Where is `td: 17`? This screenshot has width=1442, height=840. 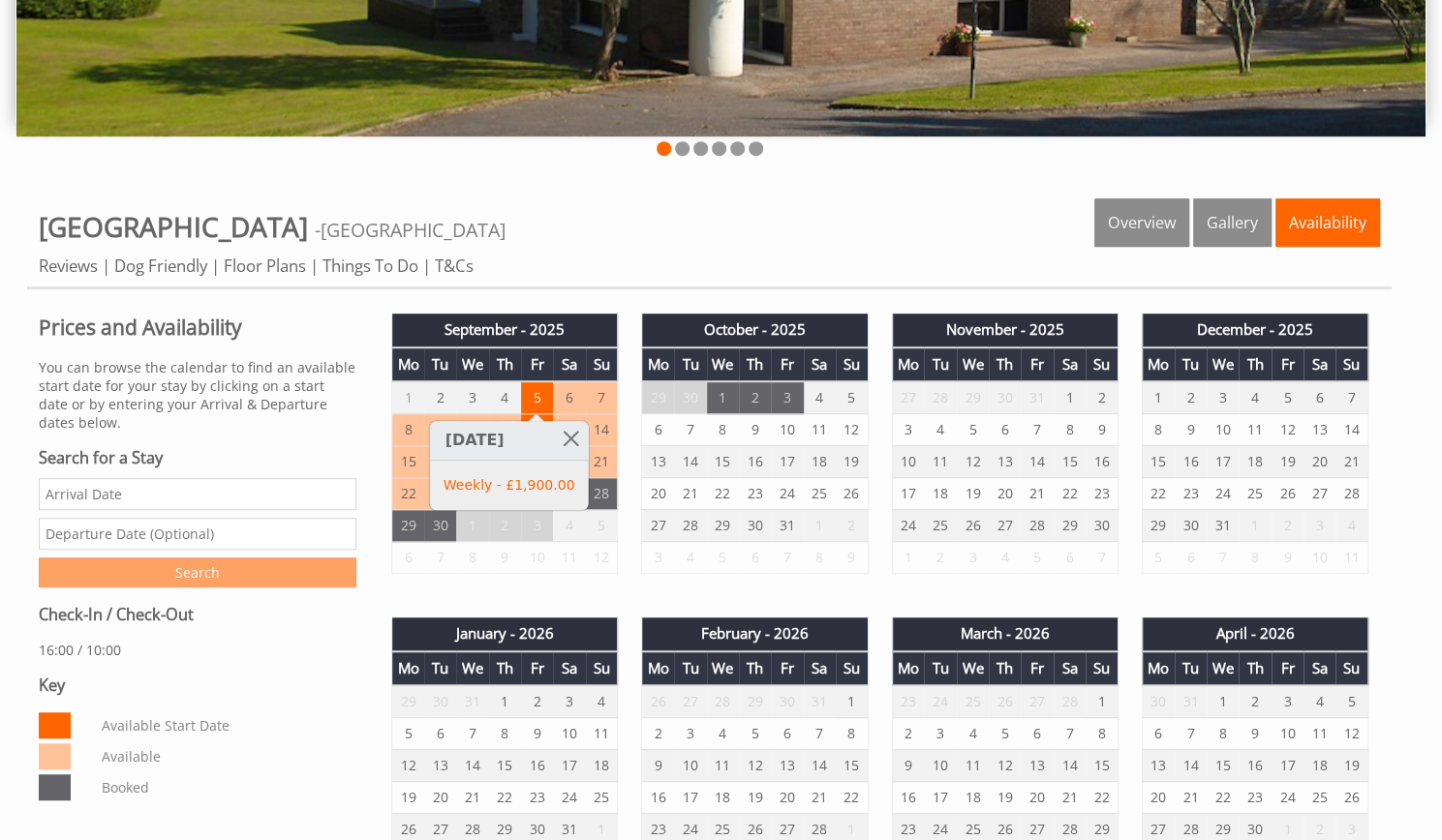
td: 17 is located at coordinates (907, 494).